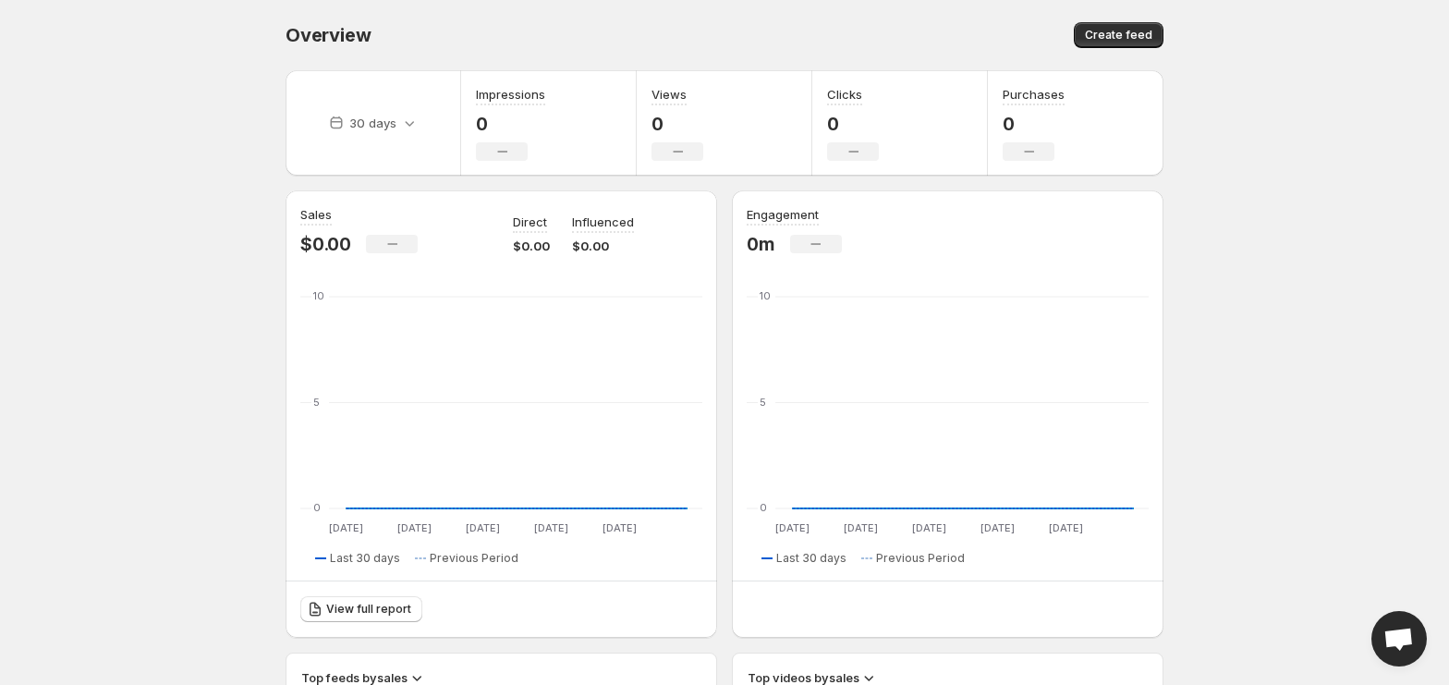  Describe the element at coordinates (369, 609) in the screenshot. I see `span: View full report` at that location.